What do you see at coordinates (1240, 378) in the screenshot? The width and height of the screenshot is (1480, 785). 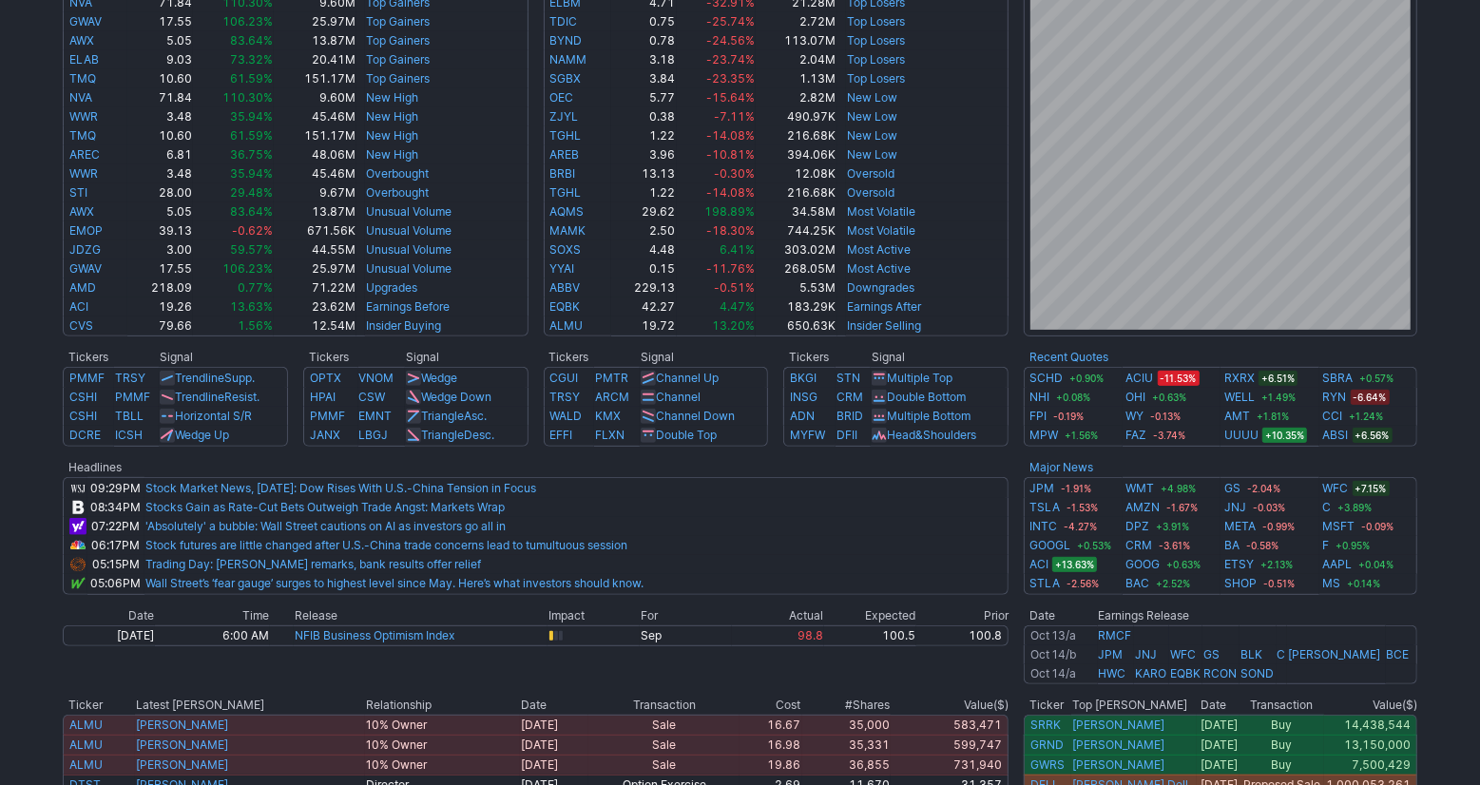 I see `a: RXRX` at bounding box center [1240, 378].